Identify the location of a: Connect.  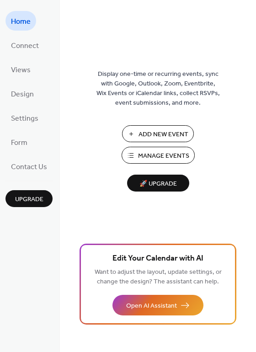
(25, 45).